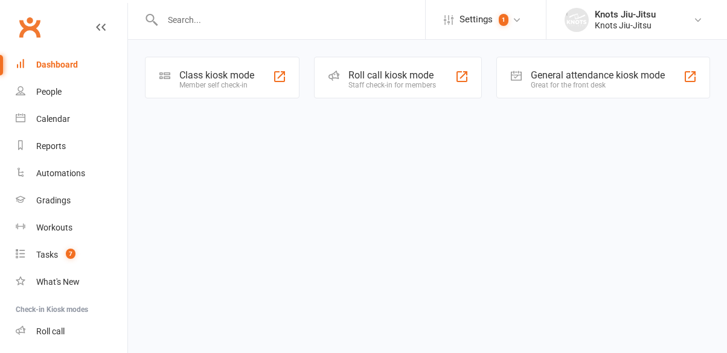  Describe the element at coordinates (71, 65) in the screenshot. I see `a: Dashboard` at that location.